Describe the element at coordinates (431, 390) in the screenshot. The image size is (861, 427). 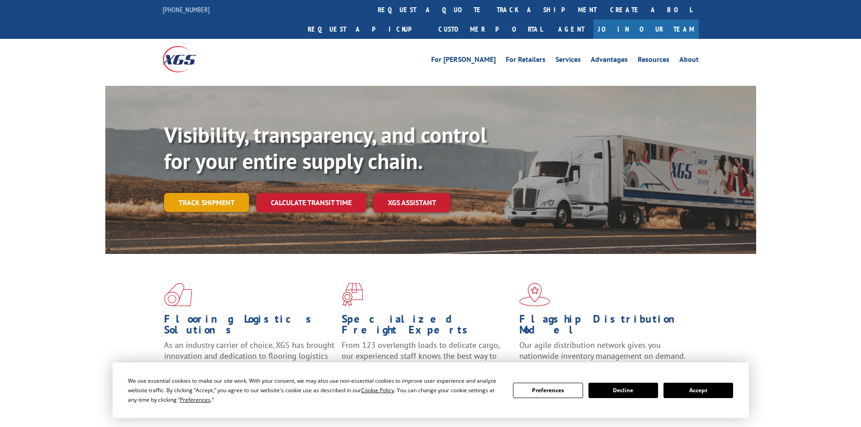
I see `div: Cookie Consent Prompt` at that location.